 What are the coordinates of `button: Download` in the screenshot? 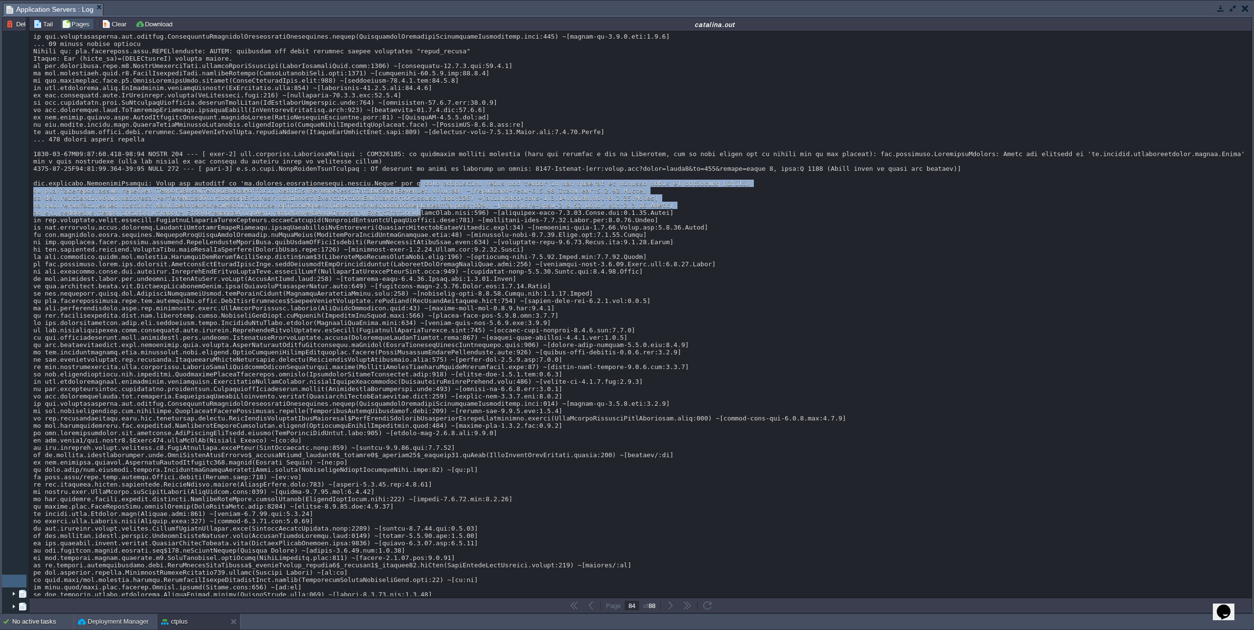 It's located at (155, 24).